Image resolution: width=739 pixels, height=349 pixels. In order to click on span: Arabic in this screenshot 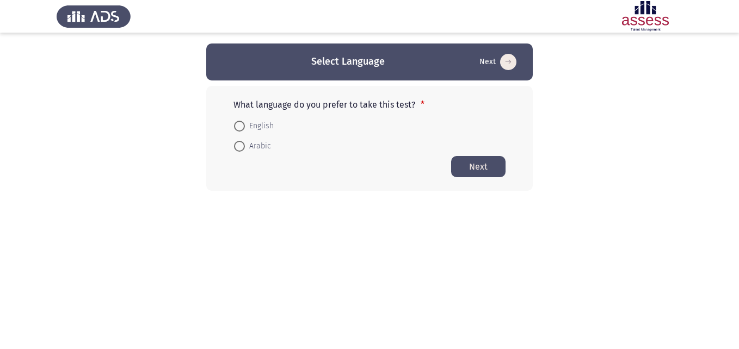, I will do `click(258, 146)`.